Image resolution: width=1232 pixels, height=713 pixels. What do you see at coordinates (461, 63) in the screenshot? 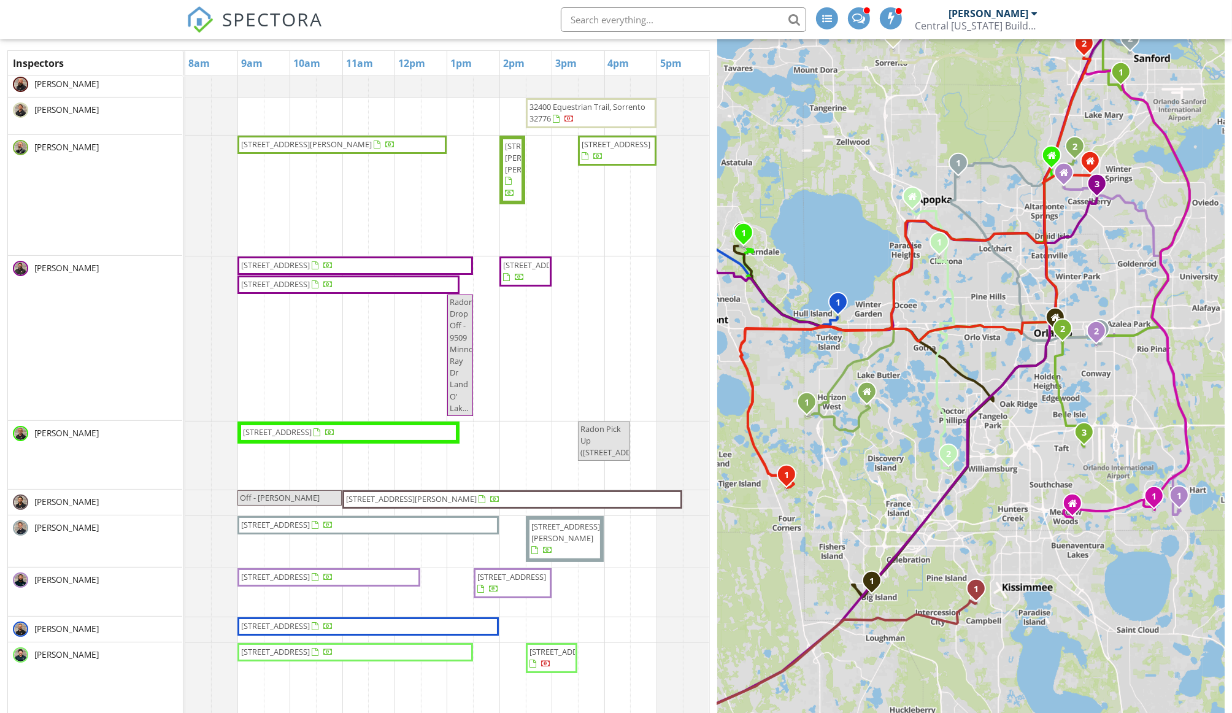
I see `a: 1pm` at bounding box center [461, 63].